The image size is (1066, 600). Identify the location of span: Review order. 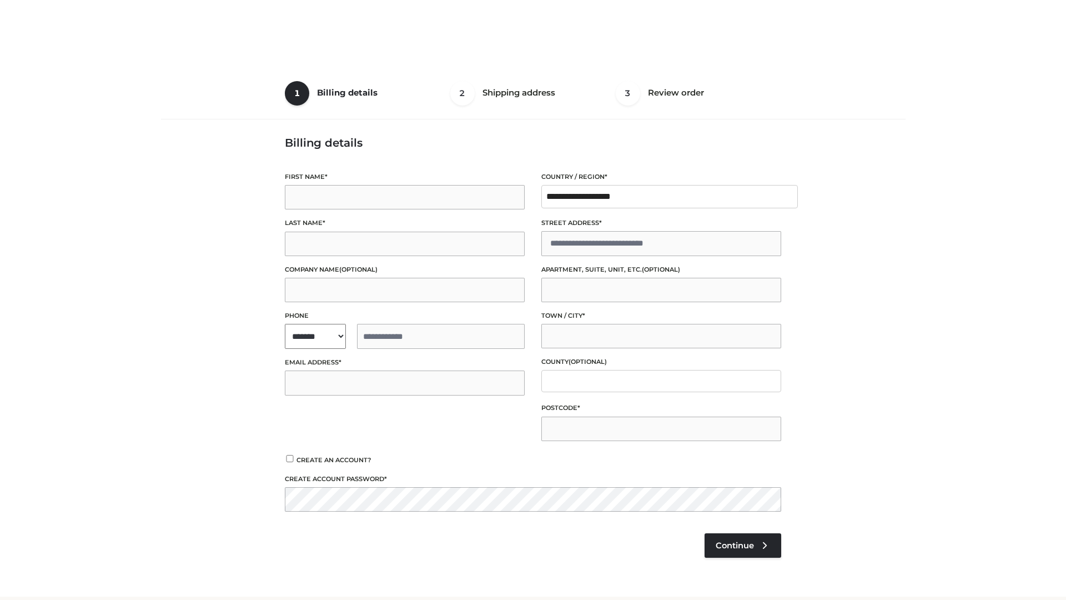
(676, 92).